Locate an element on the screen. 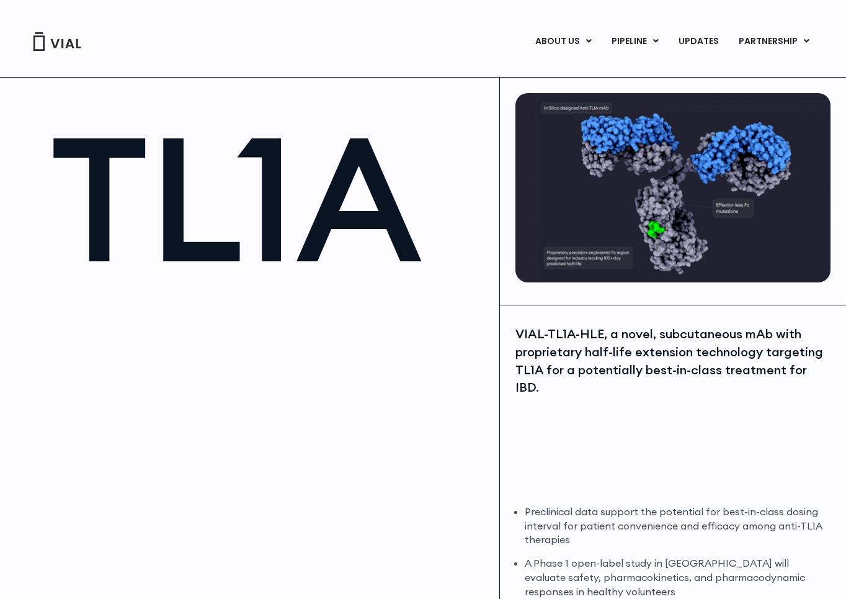 The width and height of the screenshot is (846, 599). img: TL1A antibody diagram. is located at coordinates (673, 188).